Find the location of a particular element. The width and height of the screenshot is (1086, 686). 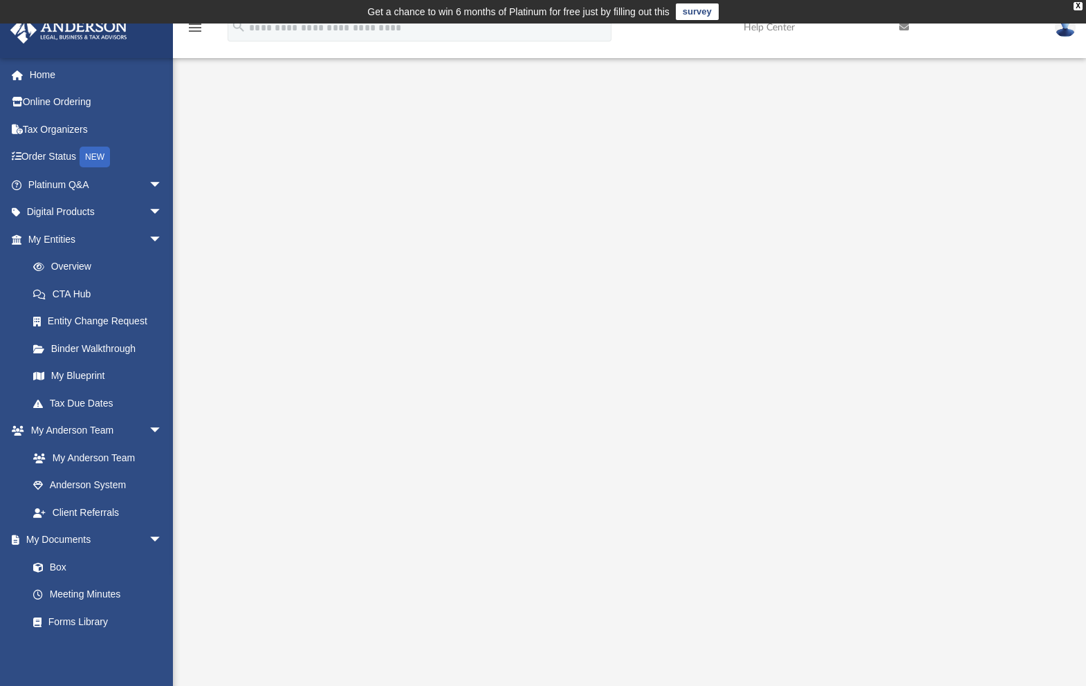

a: My Documentsarrow_drop_down is located at coordinates (93, 540).